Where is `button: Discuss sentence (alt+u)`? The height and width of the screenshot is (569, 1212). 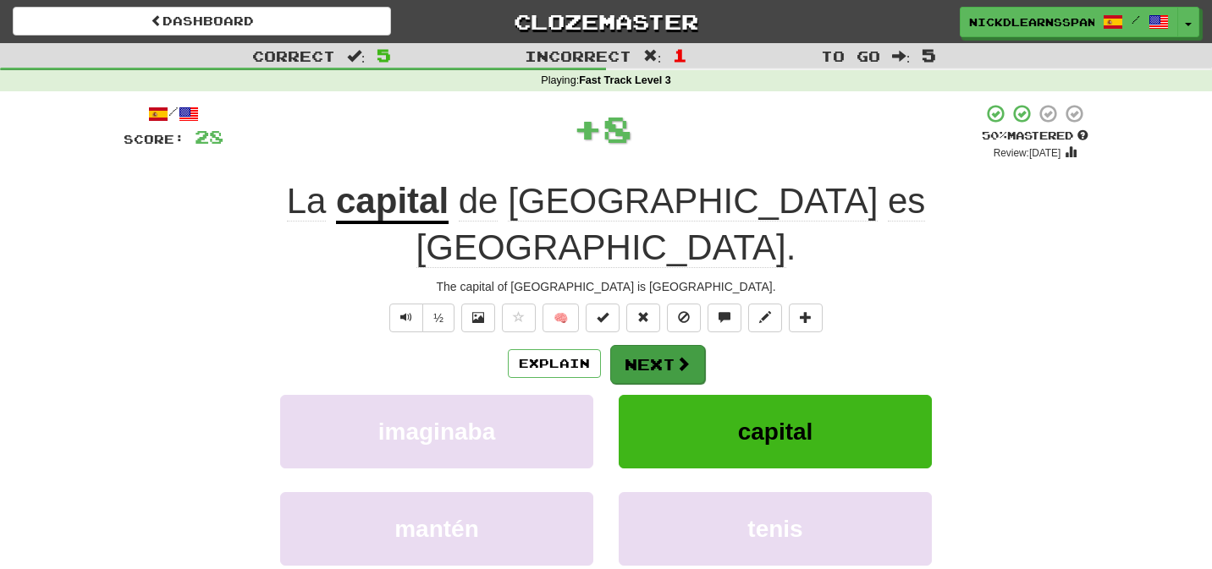 button: Discuss sentence (alt+u) is located at coordinates (724, 318).